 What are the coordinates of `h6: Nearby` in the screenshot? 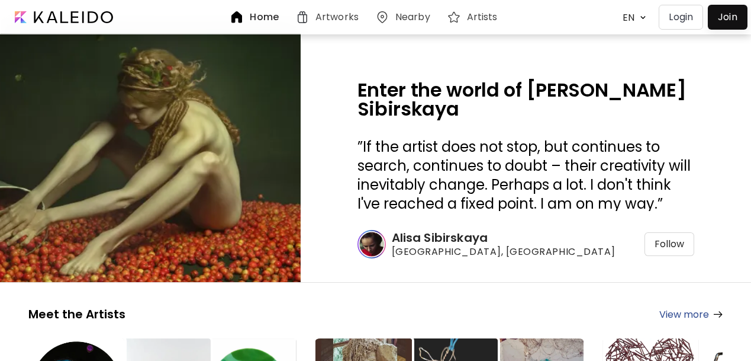 It's located at (413, 17).